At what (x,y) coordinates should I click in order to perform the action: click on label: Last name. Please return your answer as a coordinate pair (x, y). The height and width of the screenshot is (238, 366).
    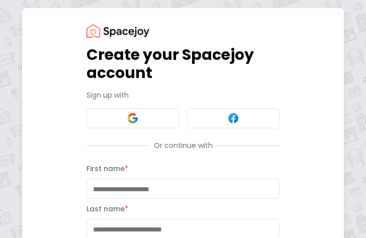
    Looking at the image, I should click on (107, 209).